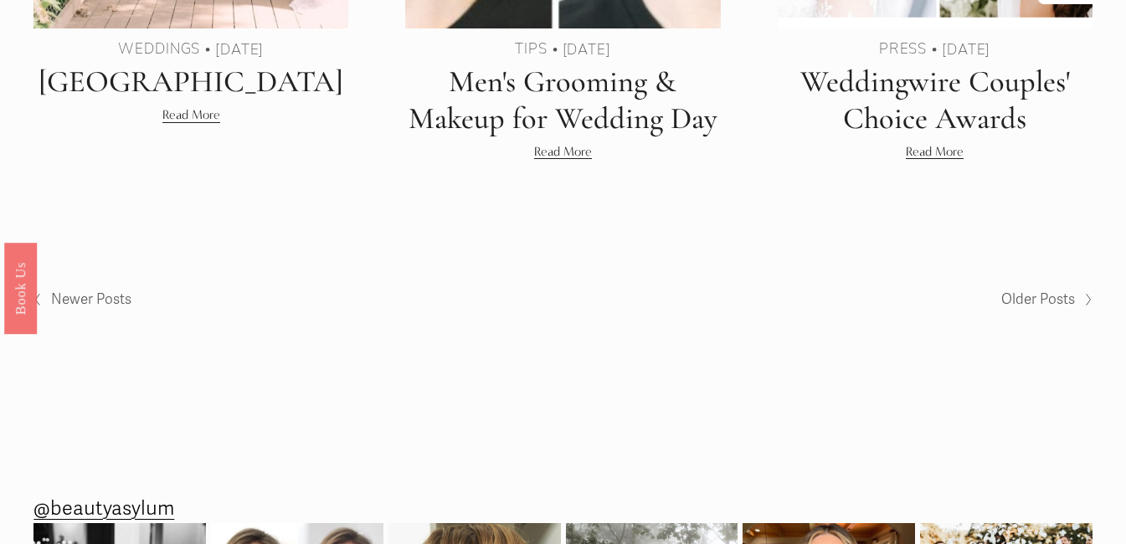 This screenshot has width=1126, height=544. I want to click on a: Need help?, so click(39, 112).